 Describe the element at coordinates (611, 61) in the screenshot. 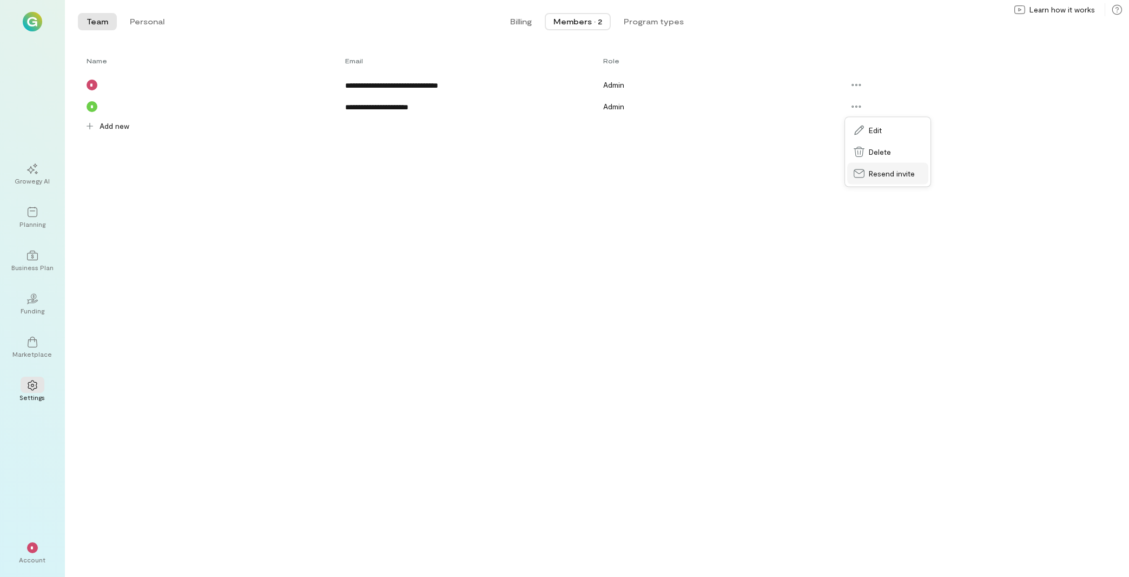

I see `span: Role` at that location.